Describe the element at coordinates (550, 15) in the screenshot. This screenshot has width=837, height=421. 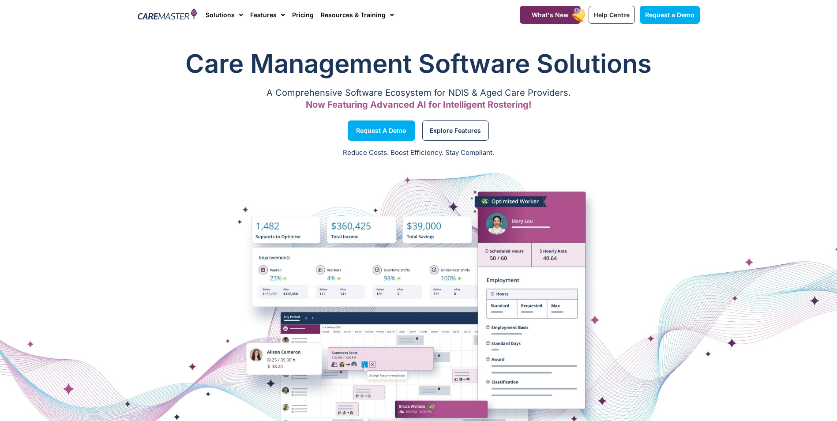
I see `span: What's New` at that location.